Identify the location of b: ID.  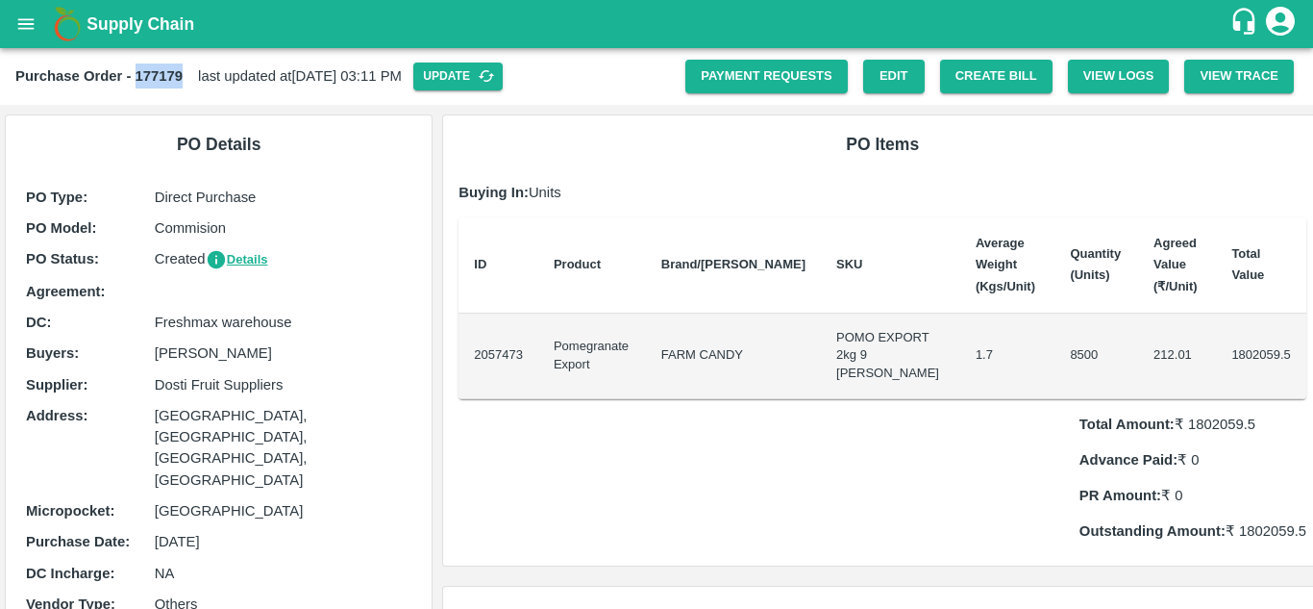
(480, 263).